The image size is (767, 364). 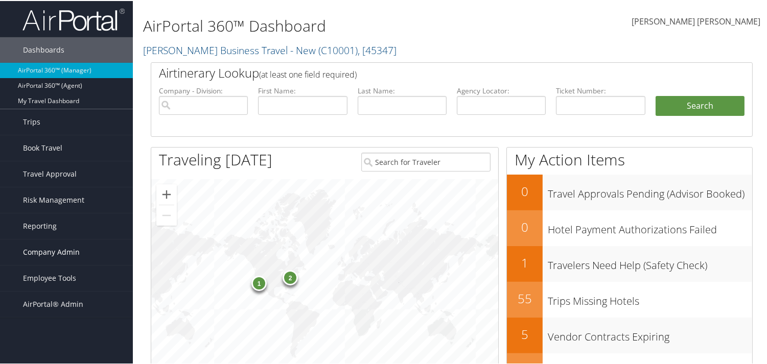 I want to click on div: 2, so click(x=290, y=277).